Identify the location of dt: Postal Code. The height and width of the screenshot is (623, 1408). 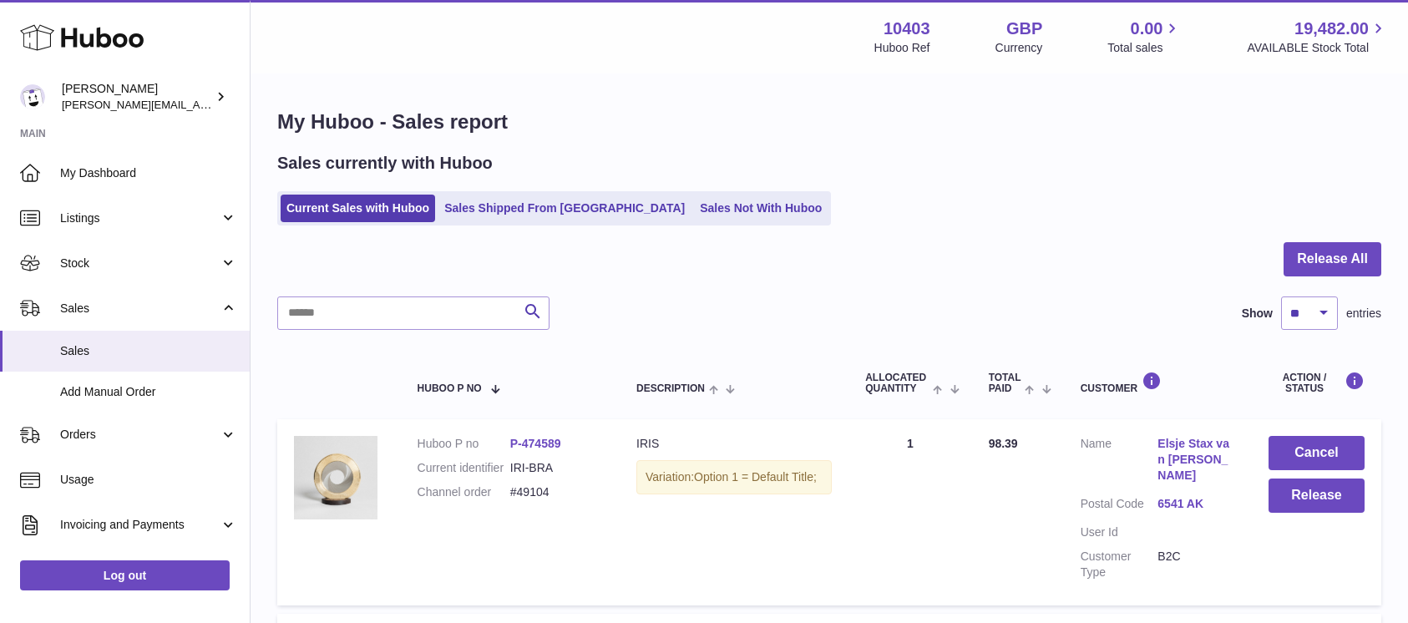
(1119, 506).